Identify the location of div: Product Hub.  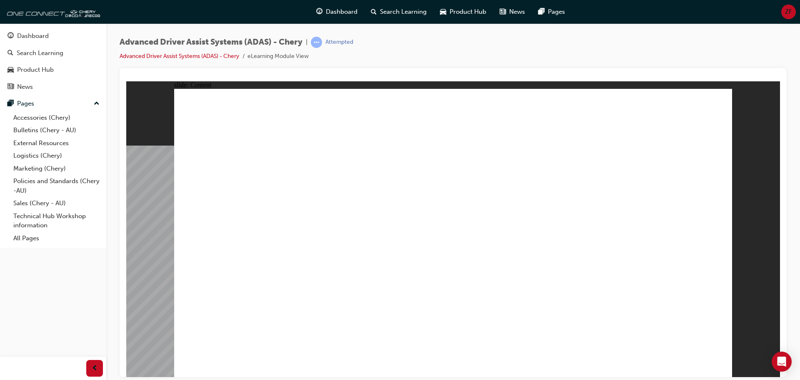
(35, 70).